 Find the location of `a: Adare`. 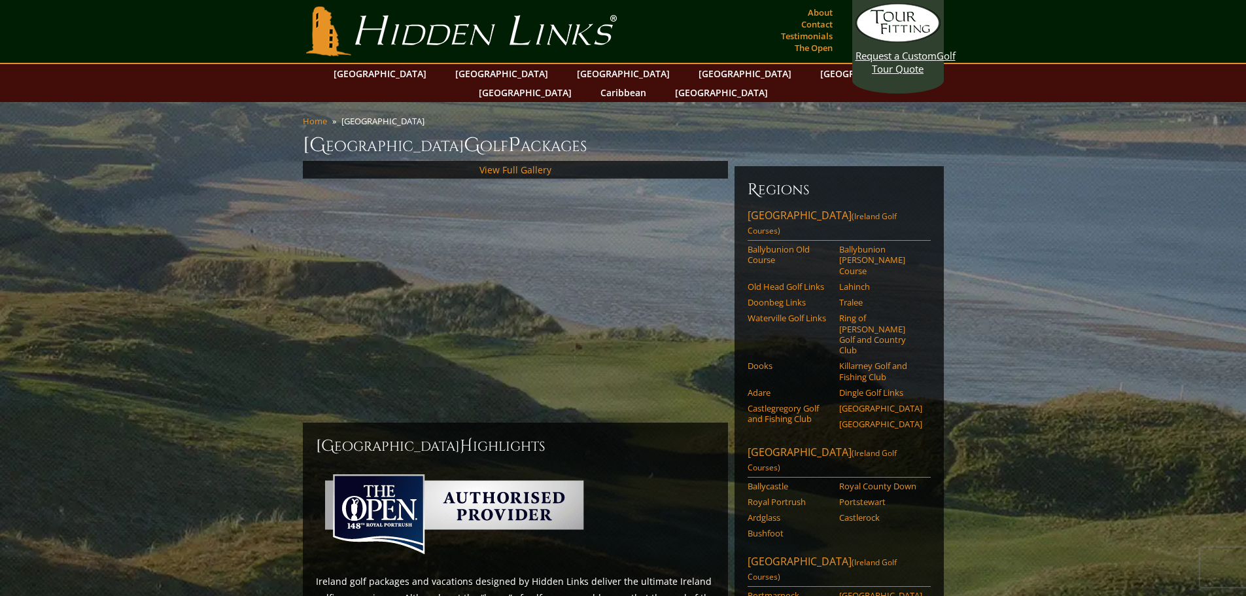

a: Adare is located at coordinates (789, 393).